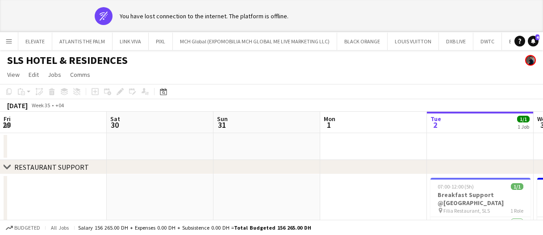 The width and height of the screenshot is (543, 235). I want to click on span: 07:00-12:00 (5h), so click(455, 186).